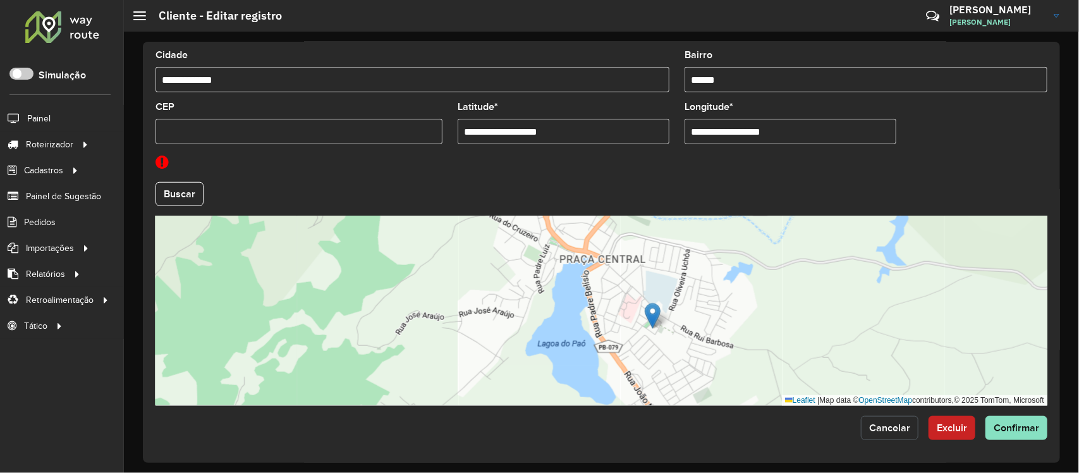 The height and width of the screenshot is (473, 1079). Describe the element at coordinates (801, 400) in the screenshot. I see `a: Leaflet` at that location.